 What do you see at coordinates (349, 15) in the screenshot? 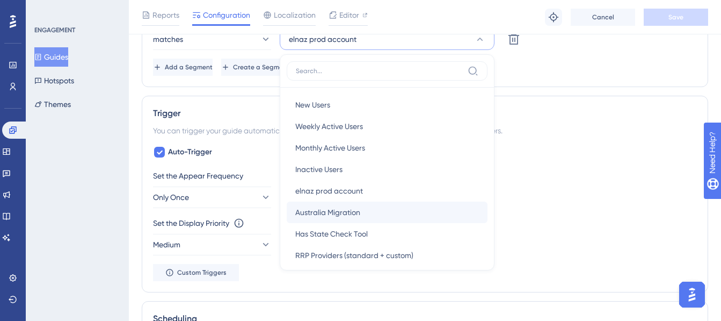
I see `span: Editor` at bounding box center [349, 15].